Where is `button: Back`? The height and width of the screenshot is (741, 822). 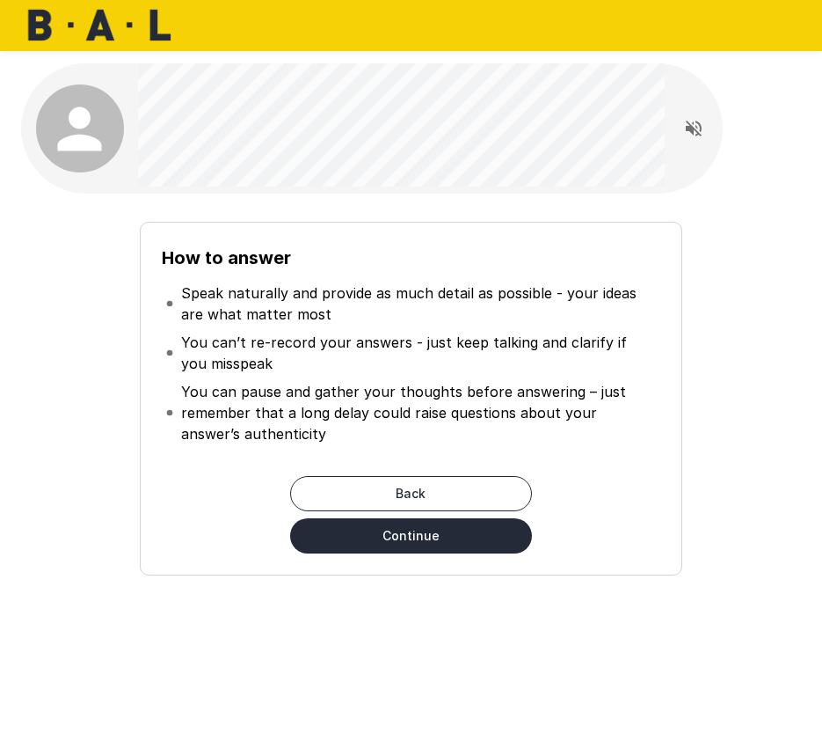
button: Back is located at coordinates (411, 493).